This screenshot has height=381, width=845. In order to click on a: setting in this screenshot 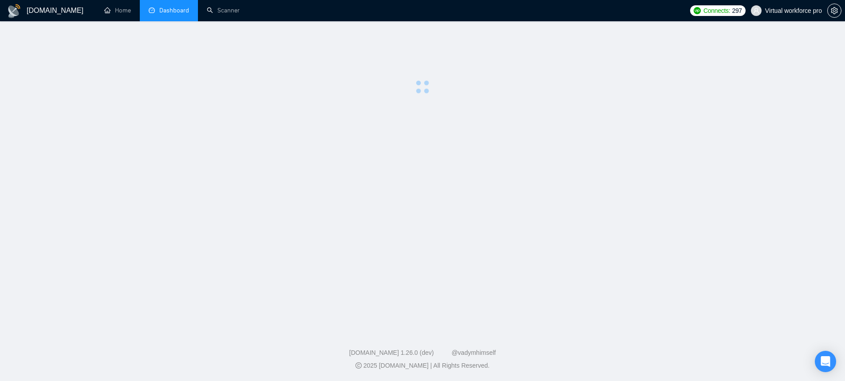, I will do `click(835, 11)`.